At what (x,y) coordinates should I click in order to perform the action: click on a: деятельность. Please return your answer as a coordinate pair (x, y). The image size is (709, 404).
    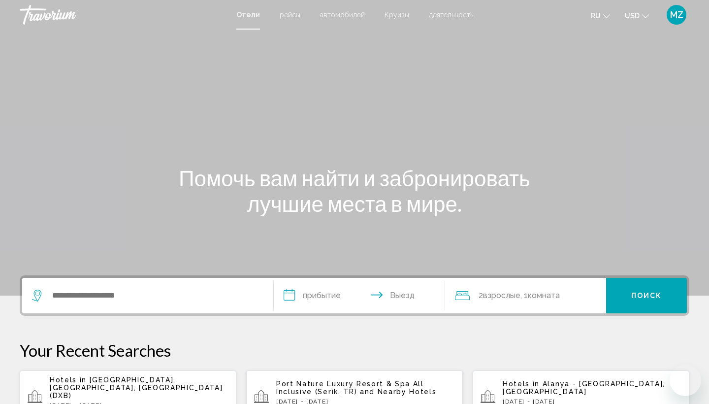
    Looking at the image, I should click on (451, 15).